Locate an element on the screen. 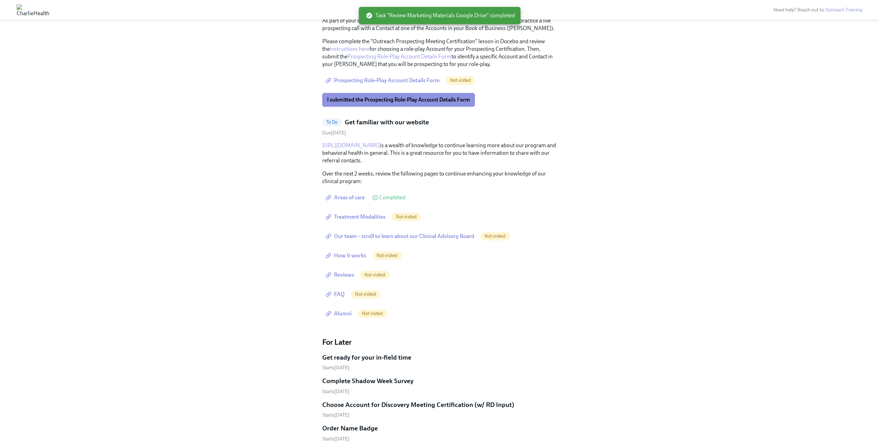 Image resolution: width=879 pixels, height=447 pixels. a: Our team – scroll to learn about our Clinical Advisory Board is located at coordinates (401, 236).